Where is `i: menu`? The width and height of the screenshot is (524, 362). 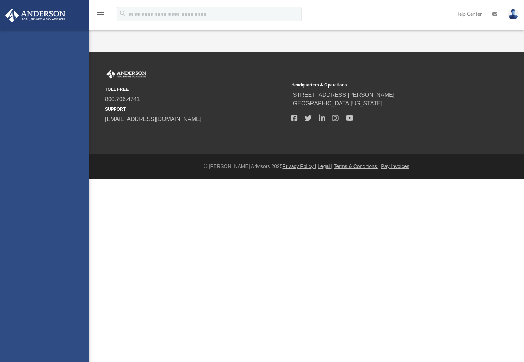
i: menu is located at coordinates (100, 14).